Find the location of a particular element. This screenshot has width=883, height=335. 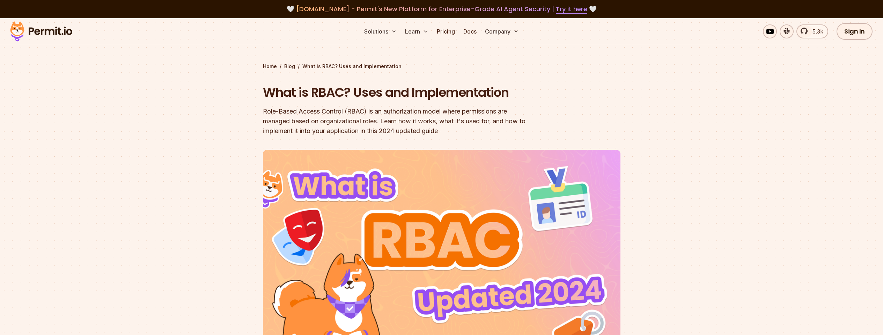

a: Try it here is located at coordinates (571, 9).